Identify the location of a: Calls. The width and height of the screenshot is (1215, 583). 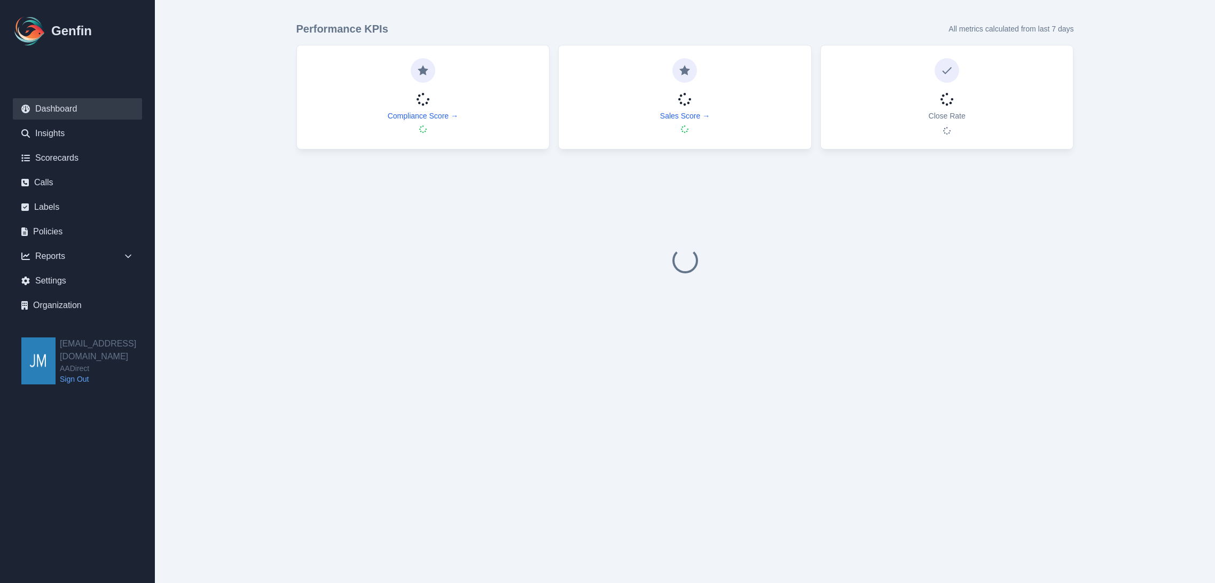
(77, 183).